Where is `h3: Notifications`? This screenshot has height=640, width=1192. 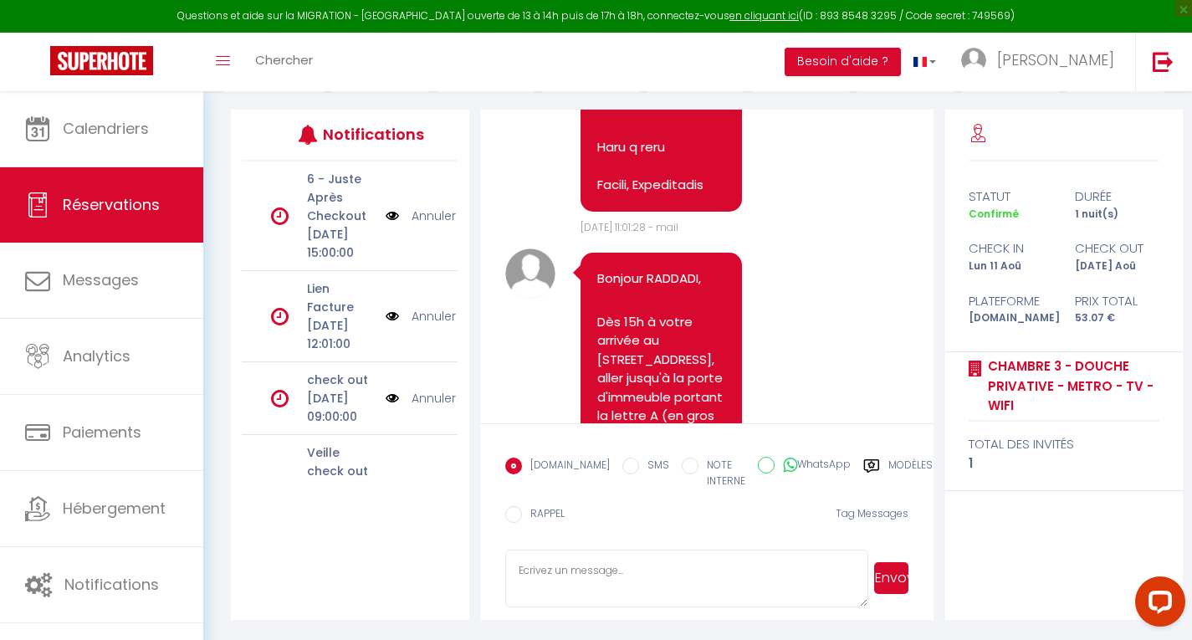
h3: Notifications is located at coordinates (368, 134).